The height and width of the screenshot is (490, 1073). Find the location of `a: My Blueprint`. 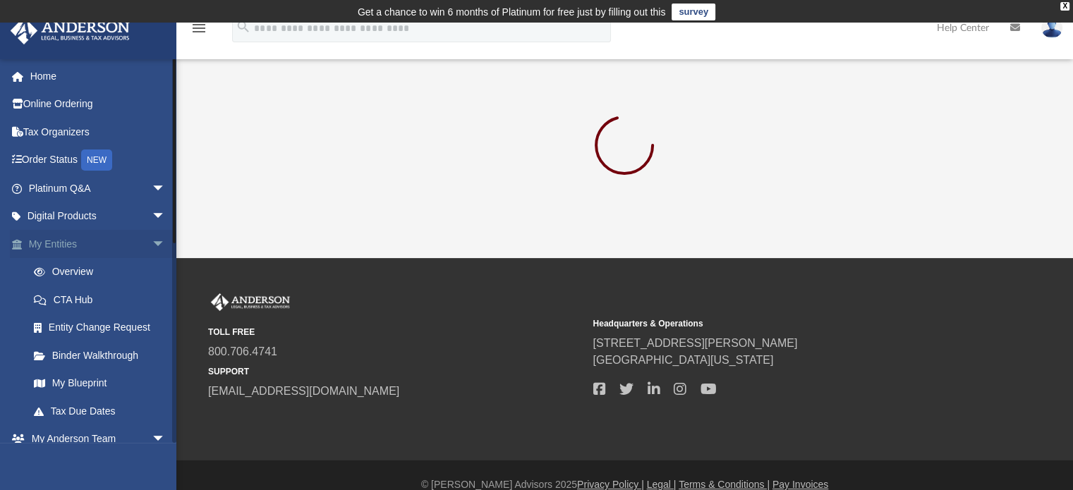

a: My Blueprint is located at coordinates (99, 384).